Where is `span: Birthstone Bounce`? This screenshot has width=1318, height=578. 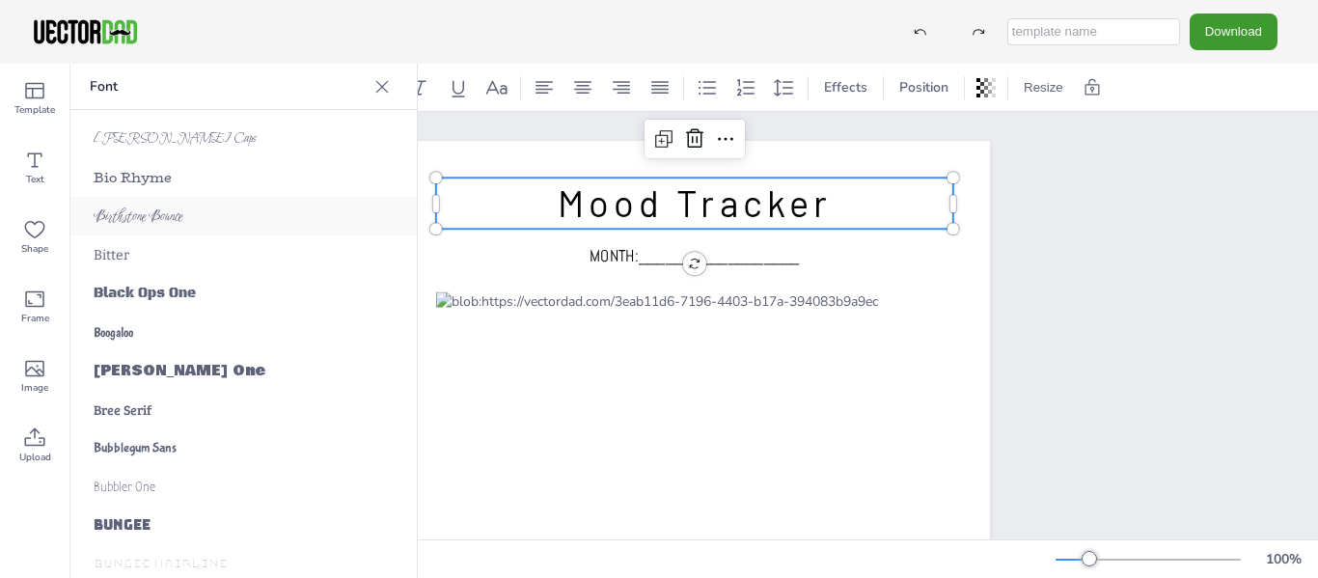
span: Birthstone Bounce is located at coordinates (138, 216).